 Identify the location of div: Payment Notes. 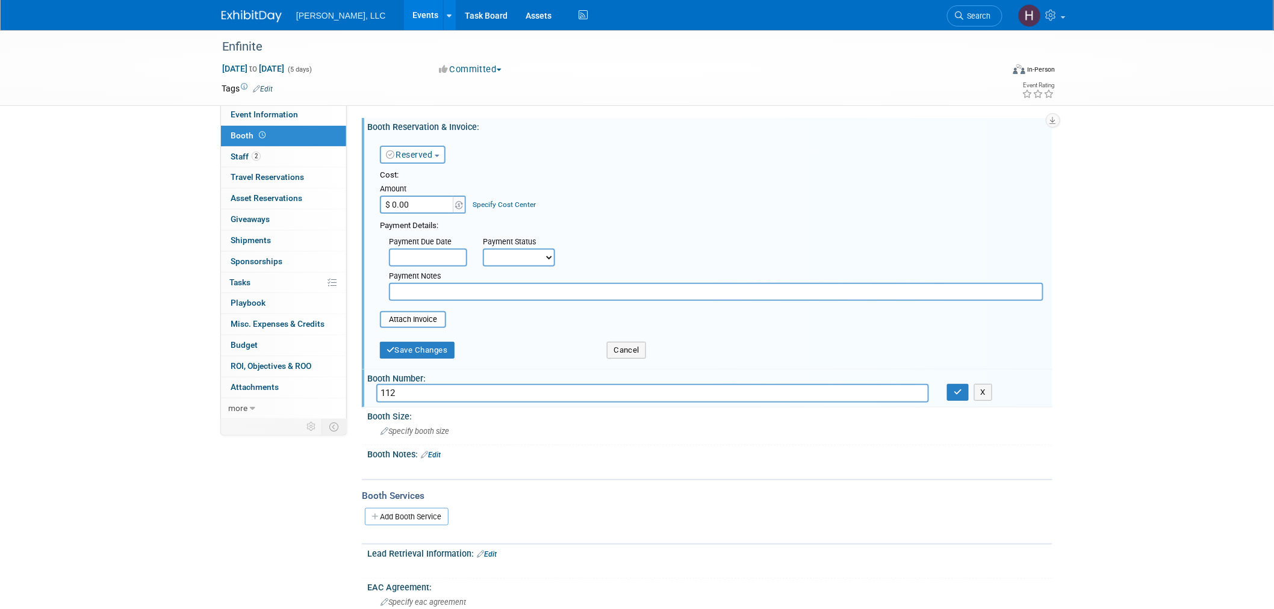
(716, 277).